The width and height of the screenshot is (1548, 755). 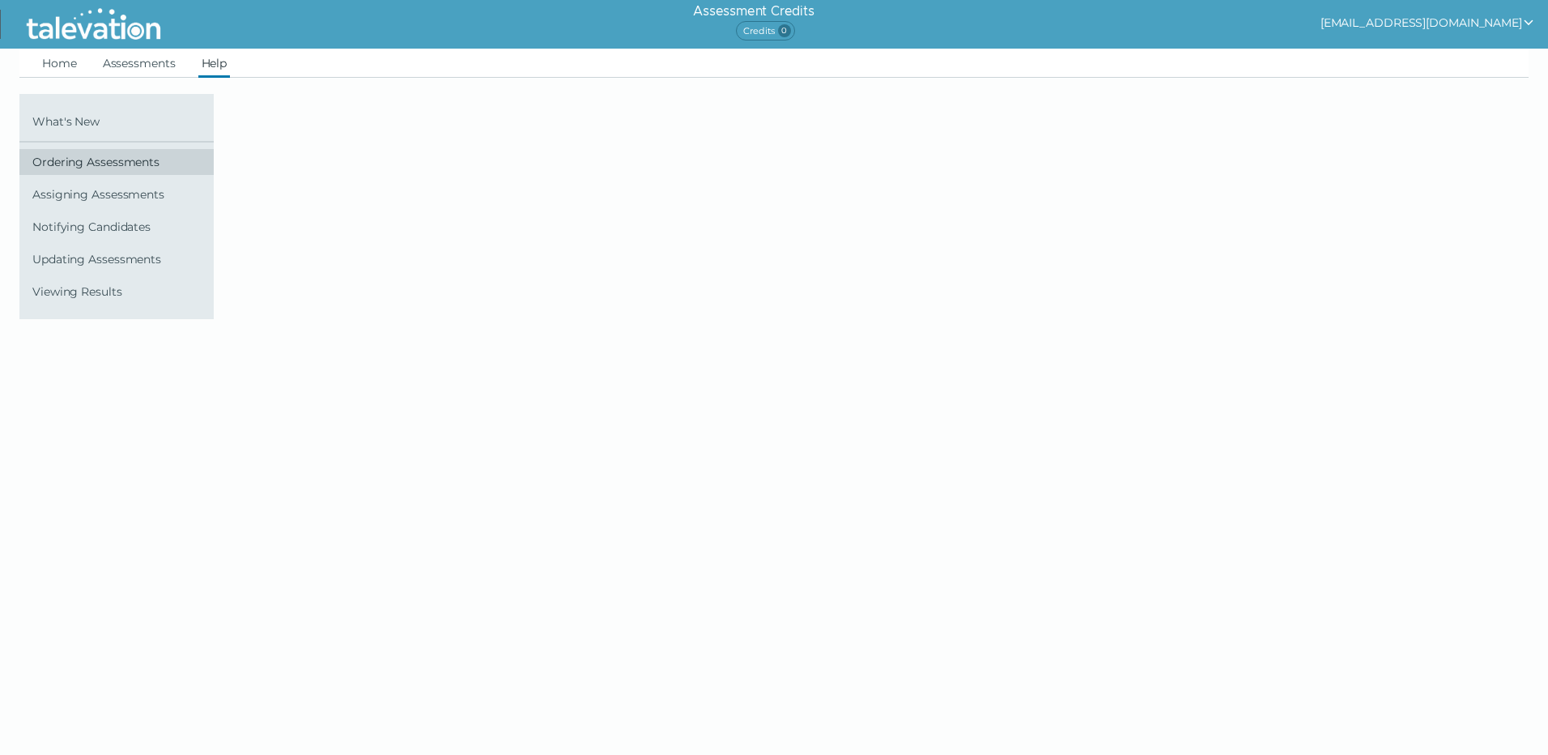 I want to click on button: show user actions, so click(x=1428, y=23).